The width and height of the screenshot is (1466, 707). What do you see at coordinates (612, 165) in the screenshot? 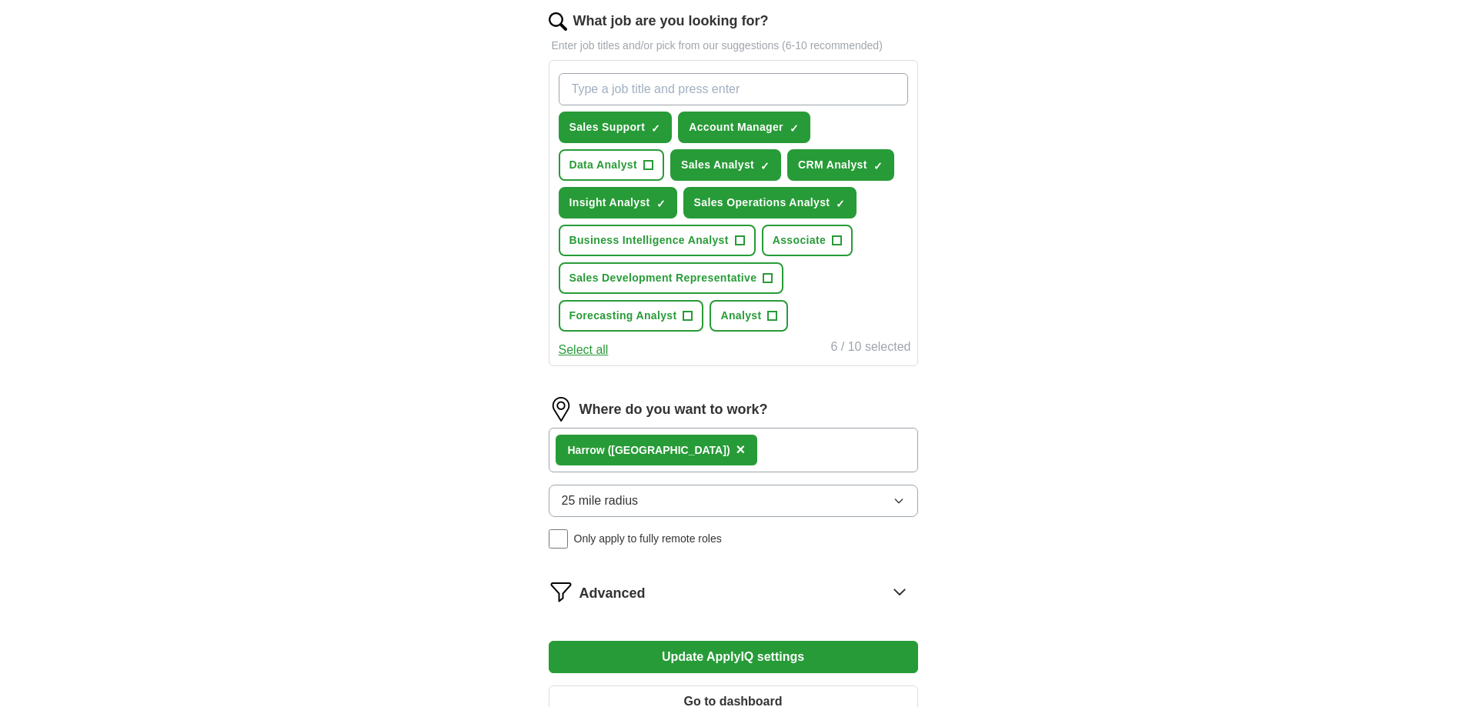
I see `button: Data Analyst` at bounding box center [612, 165].